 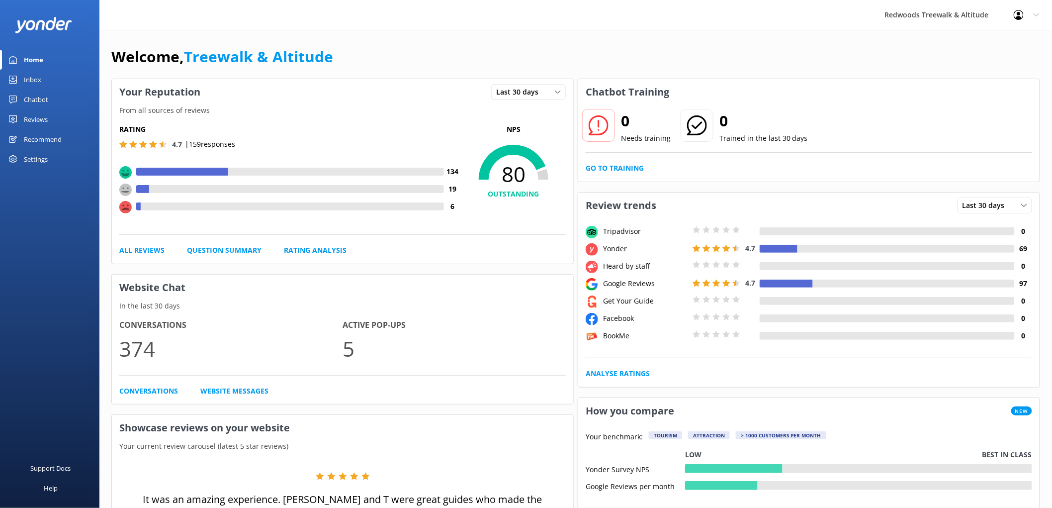 I want to click on div: Settings, so click(x=36, y=159).